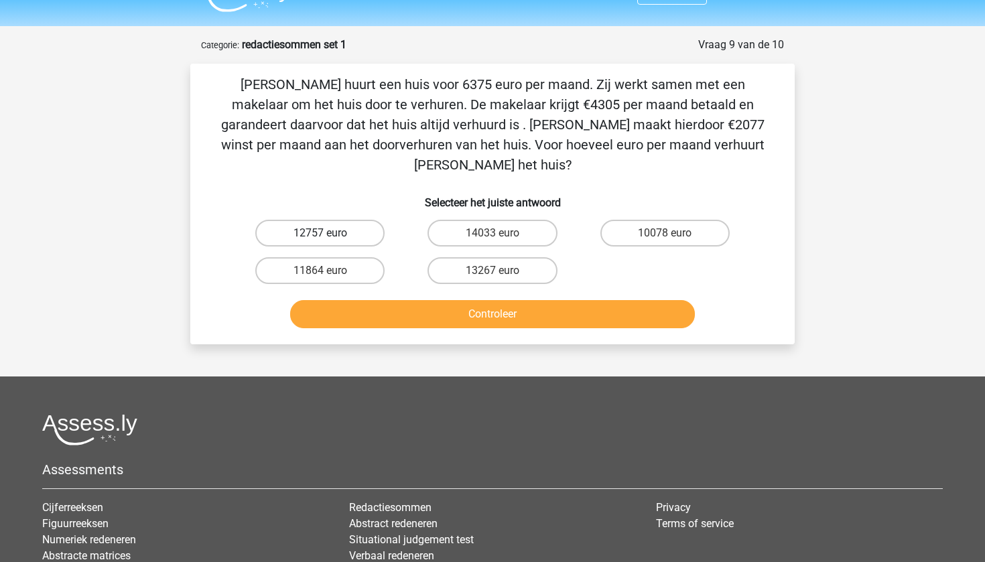  Describe the element at coordinates (741, 45) in the screenshot. I see `div: Vraag 9 van de 10` at that location.